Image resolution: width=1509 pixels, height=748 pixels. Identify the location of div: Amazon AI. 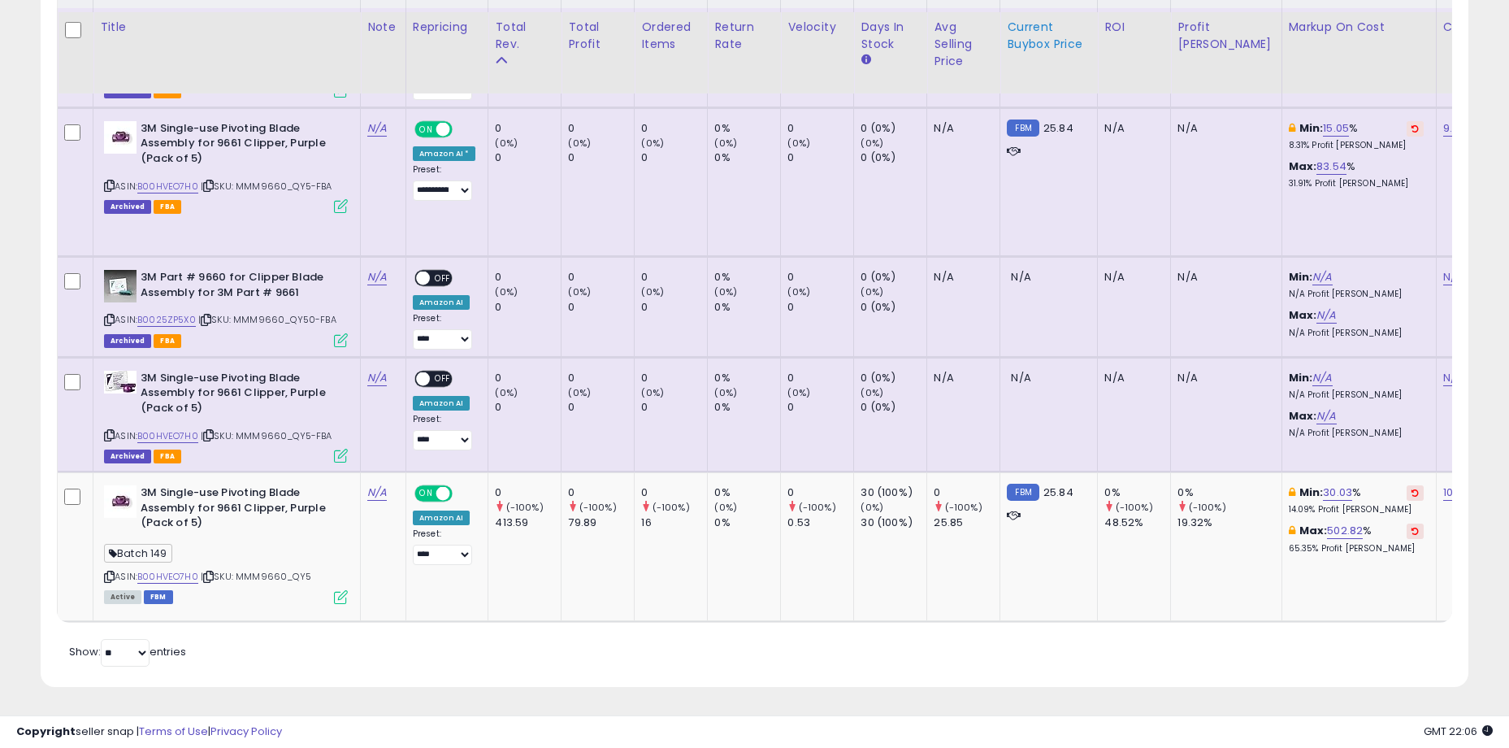
(441, 518).